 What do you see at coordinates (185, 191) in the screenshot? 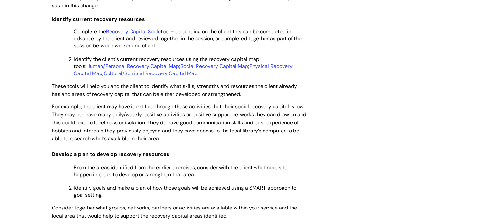
I see `span: Identify goals and make a plan of how those goals will be achieved using a SMART approach to goal...` at bounding box center [185, 191].